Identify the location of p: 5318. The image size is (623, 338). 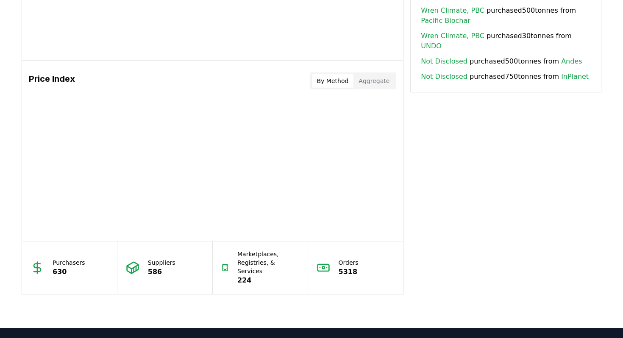
(349, 272).